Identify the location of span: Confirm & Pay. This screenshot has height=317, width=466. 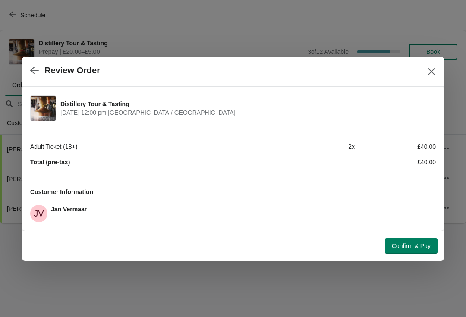
(412, 246).